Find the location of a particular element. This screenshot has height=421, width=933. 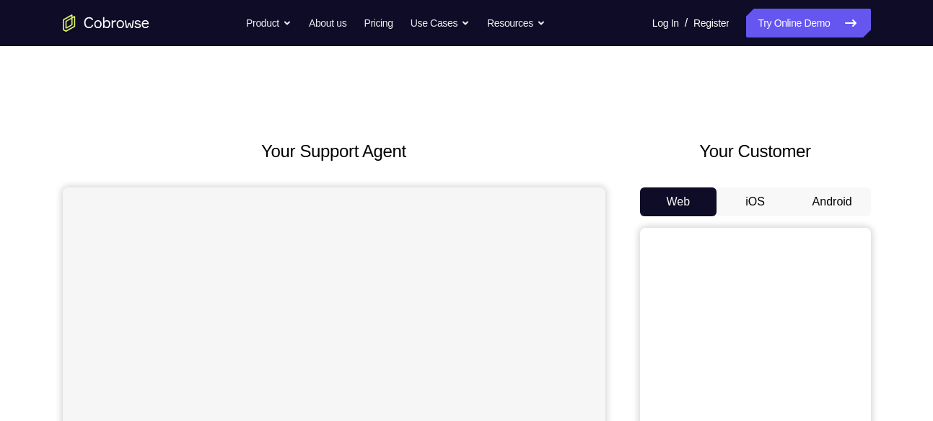

a: Go to the home page is located at coordinates (106, 23).